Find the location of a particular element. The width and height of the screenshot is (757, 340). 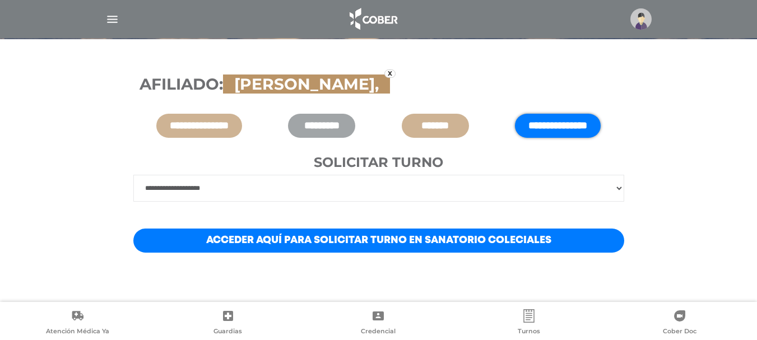

a: Guardias is located at coordinates (228, 323).